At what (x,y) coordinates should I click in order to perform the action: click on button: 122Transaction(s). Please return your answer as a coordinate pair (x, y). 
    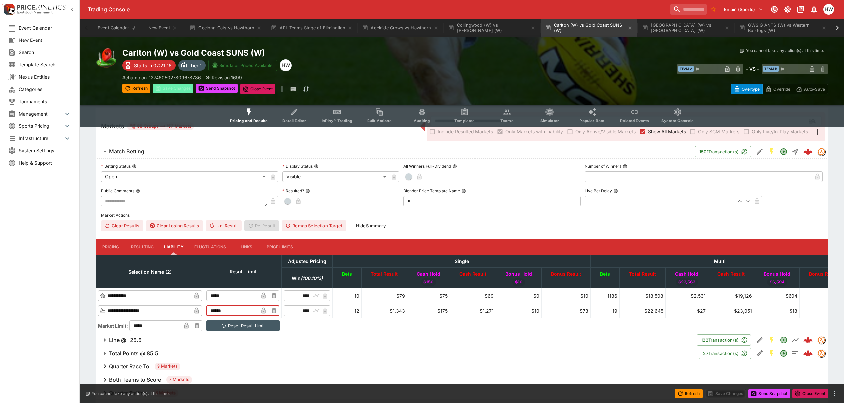
    Looking at the image, I should click on (724, 340).